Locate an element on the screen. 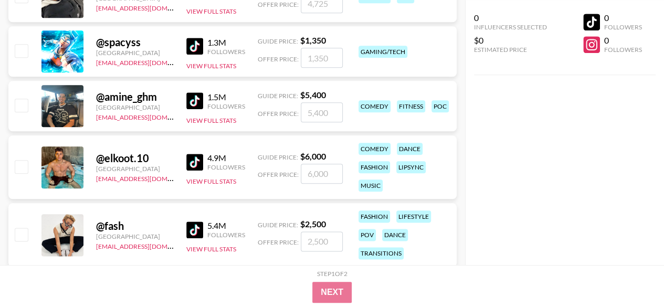  div: 5.4M is located at coordinates (226, 226).